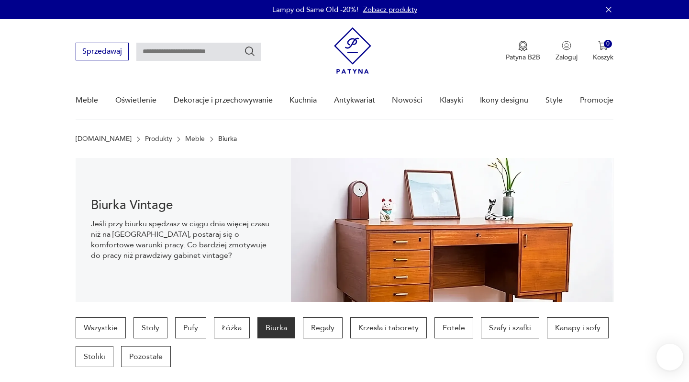  Describe the element at coordinates (510, 327) in the screenshot. I see `a: Szafy i szafki` at that location.